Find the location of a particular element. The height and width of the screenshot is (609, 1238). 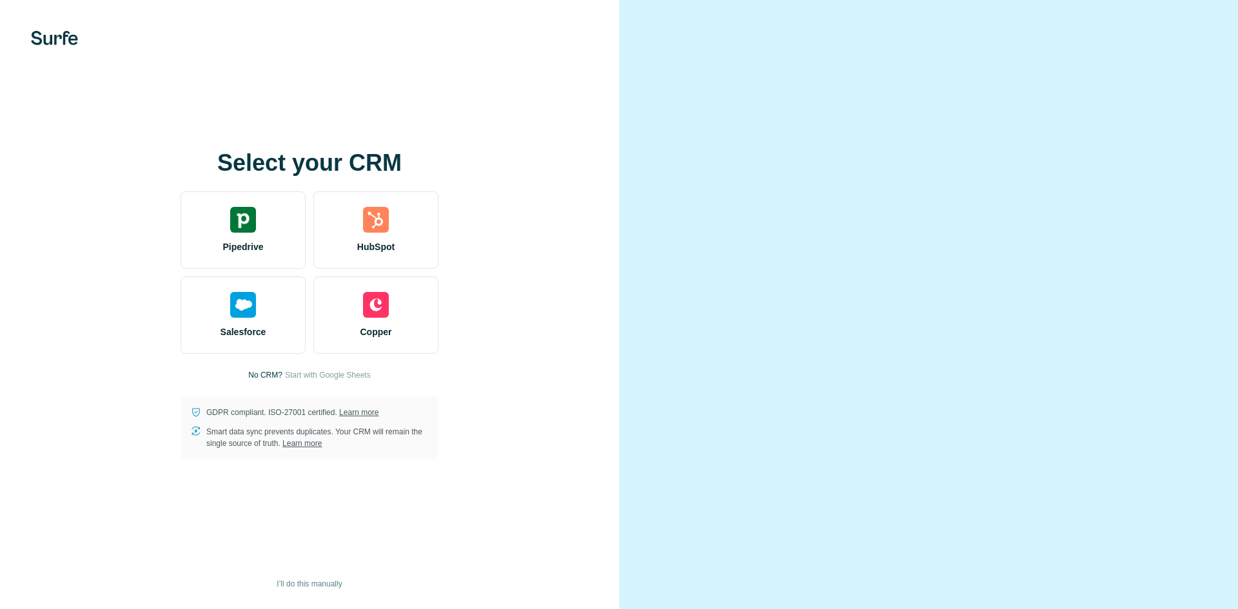

button: I’ll do this manually is located at coordinates (309, 584).